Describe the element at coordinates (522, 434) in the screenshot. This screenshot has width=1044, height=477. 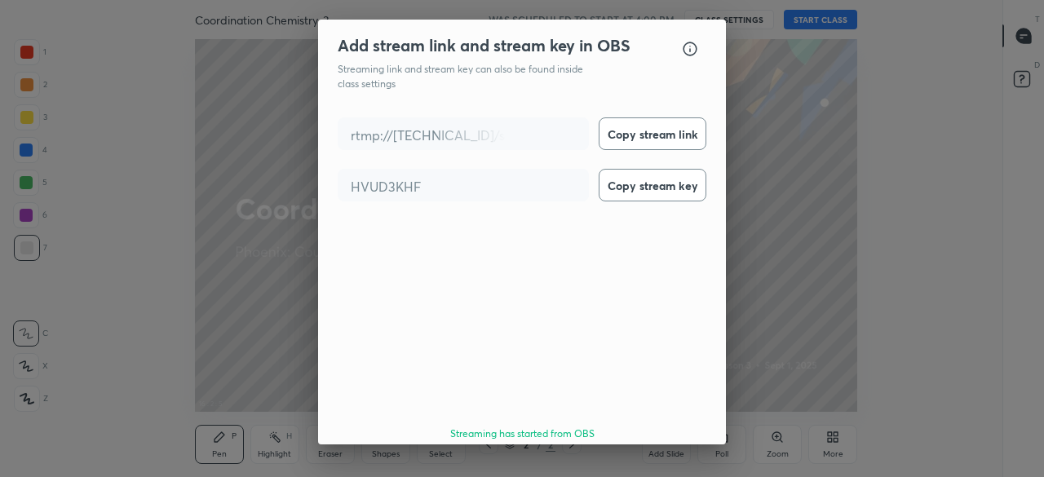
I see `div: Streaming has started from OBS` at that location.